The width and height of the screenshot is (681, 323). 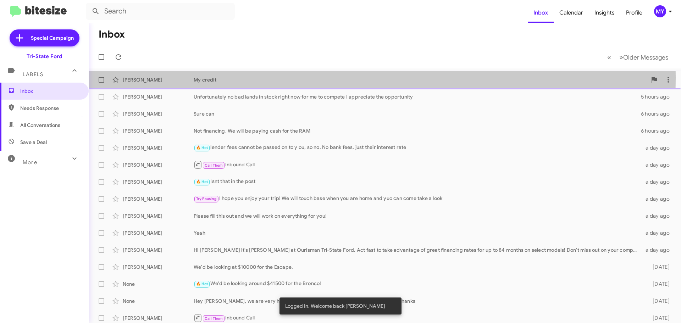 I want to click on span: Older Messages, so click(x=646, y=57).